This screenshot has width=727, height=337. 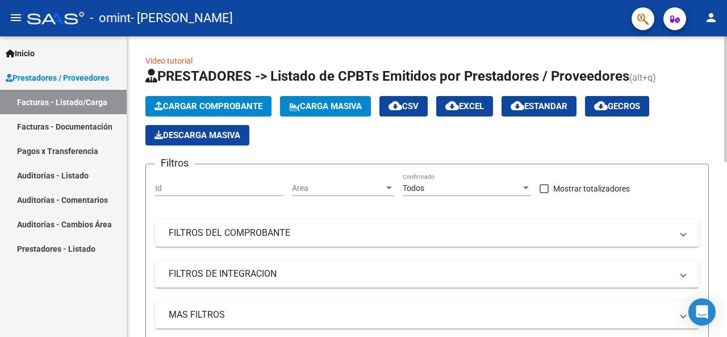 I want to click on mat-panel-title: FILTROS DE INTEGRACION, so click(x=420, y=274).